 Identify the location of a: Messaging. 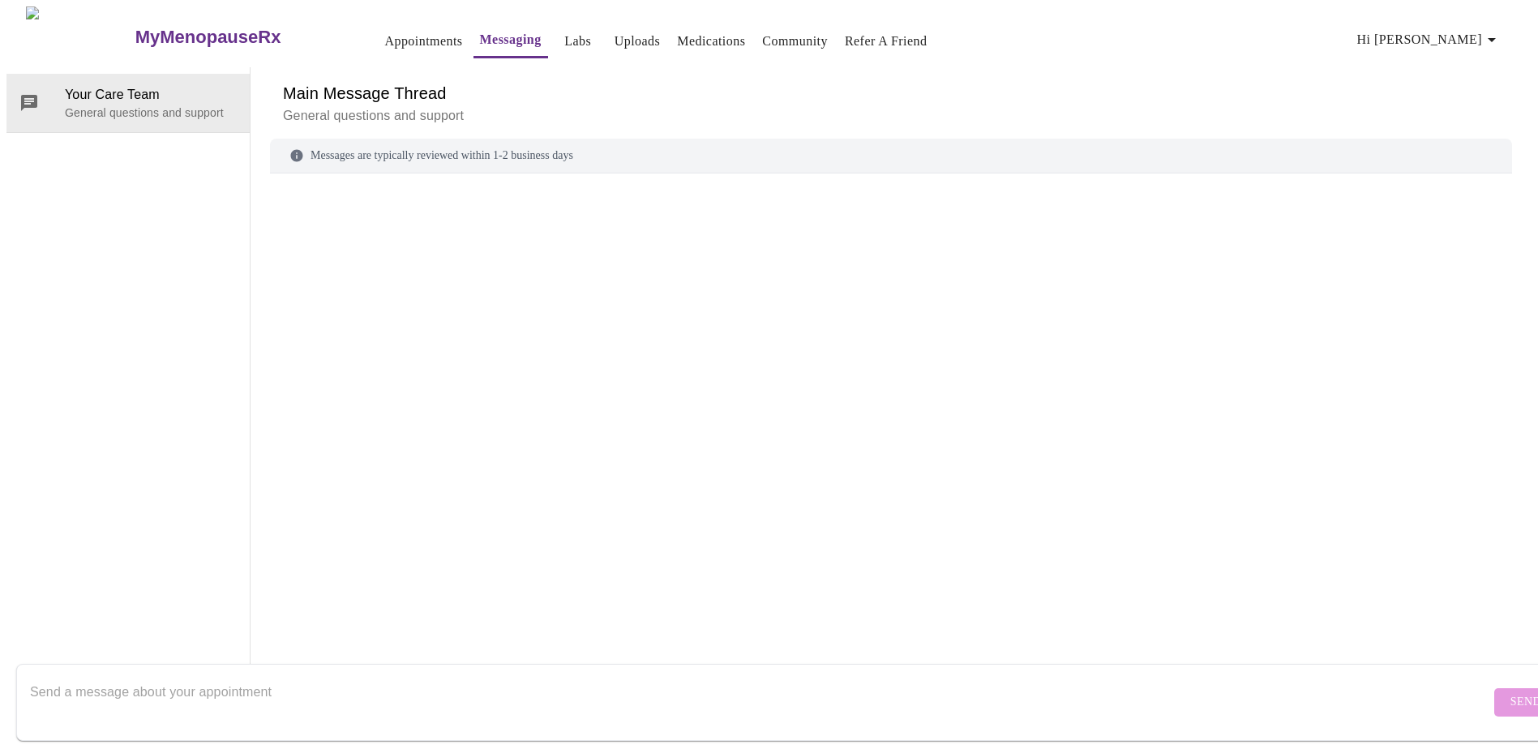
(511, 40).